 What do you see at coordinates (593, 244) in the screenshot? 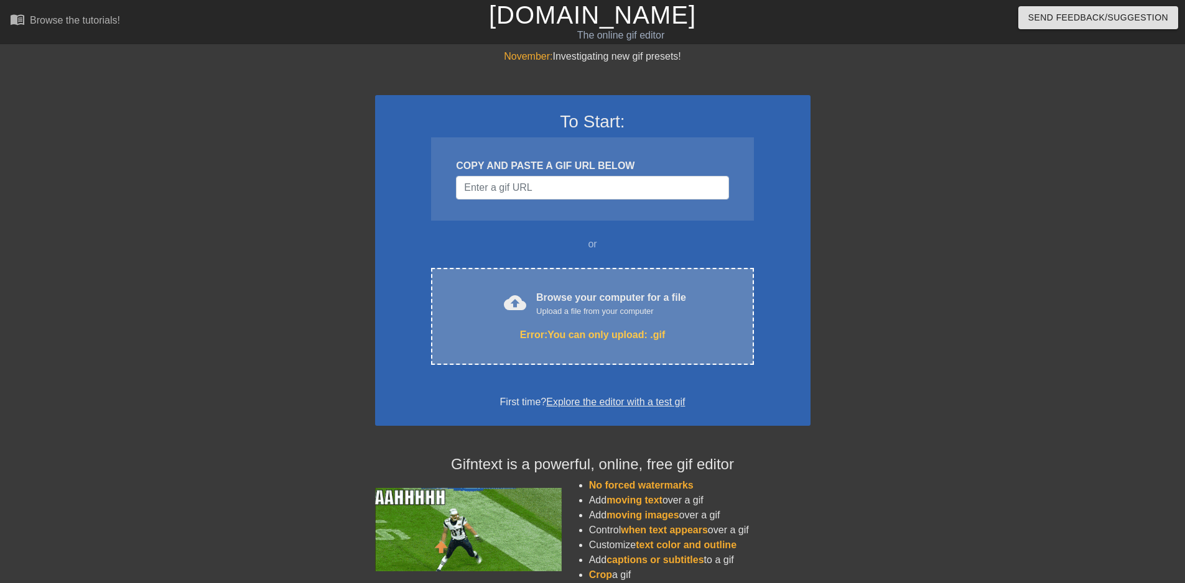
I see `div: or` at bounding box center [593, 244].